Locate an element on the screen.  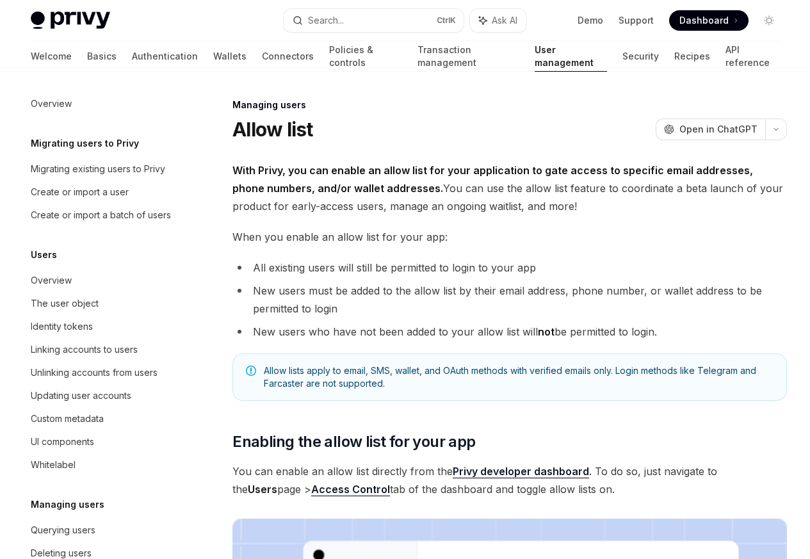
a: Security is located at coordinates (640, 56).